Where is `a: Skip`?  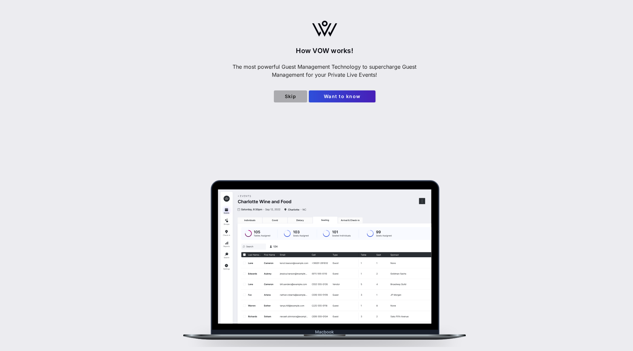 a: Skip is located at coordinates (291, 96).